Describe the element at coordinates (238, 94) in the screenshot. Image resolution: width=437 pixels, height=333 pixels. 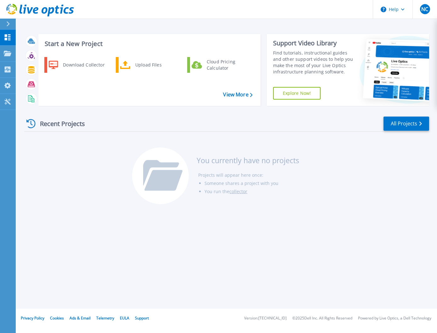
I see `a: View More` at that location.